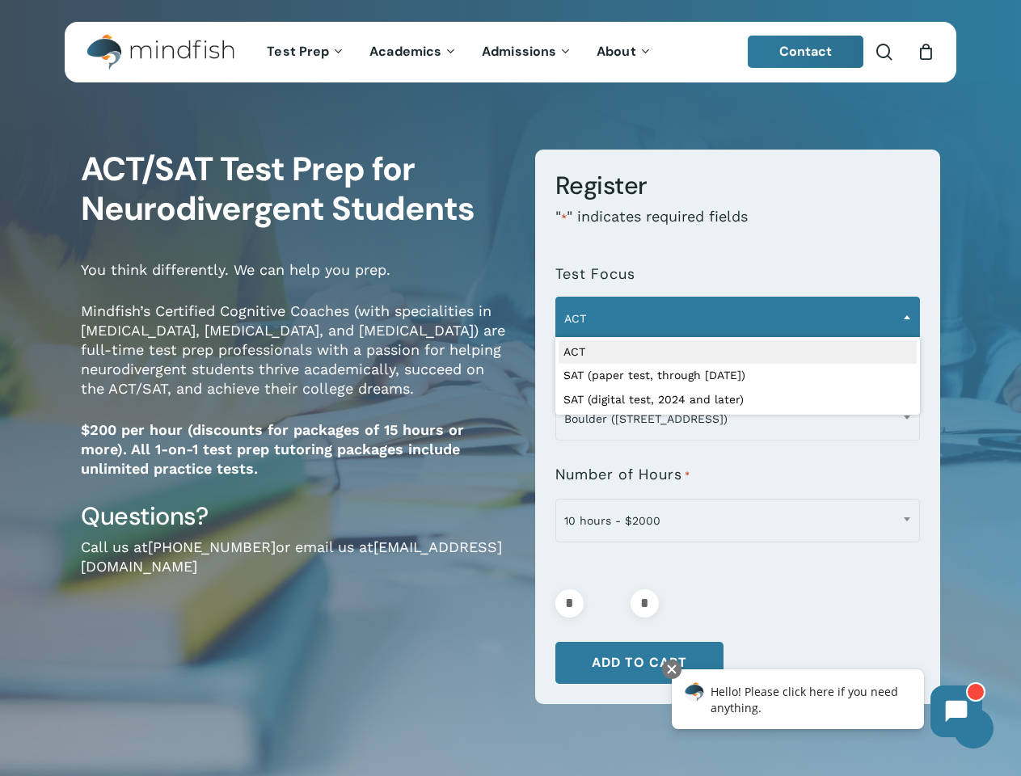 The width and height of the screenshot is (1021, 776). Describe the element at coordinates (510, 52) in the screenshot. I see `header: Main Menu` at that location.